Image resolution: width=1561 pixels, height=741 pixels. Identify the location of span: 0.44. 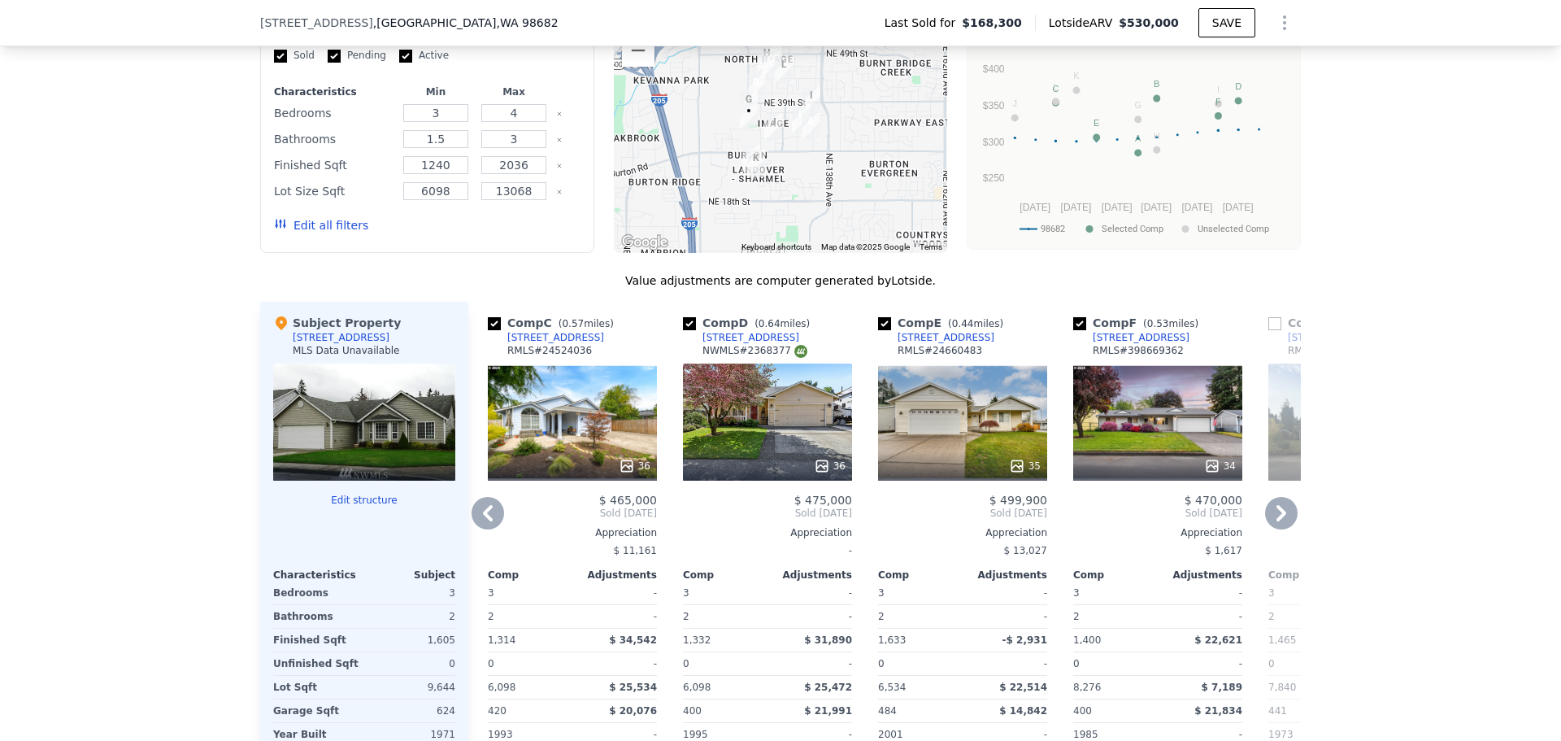
(963, 324).